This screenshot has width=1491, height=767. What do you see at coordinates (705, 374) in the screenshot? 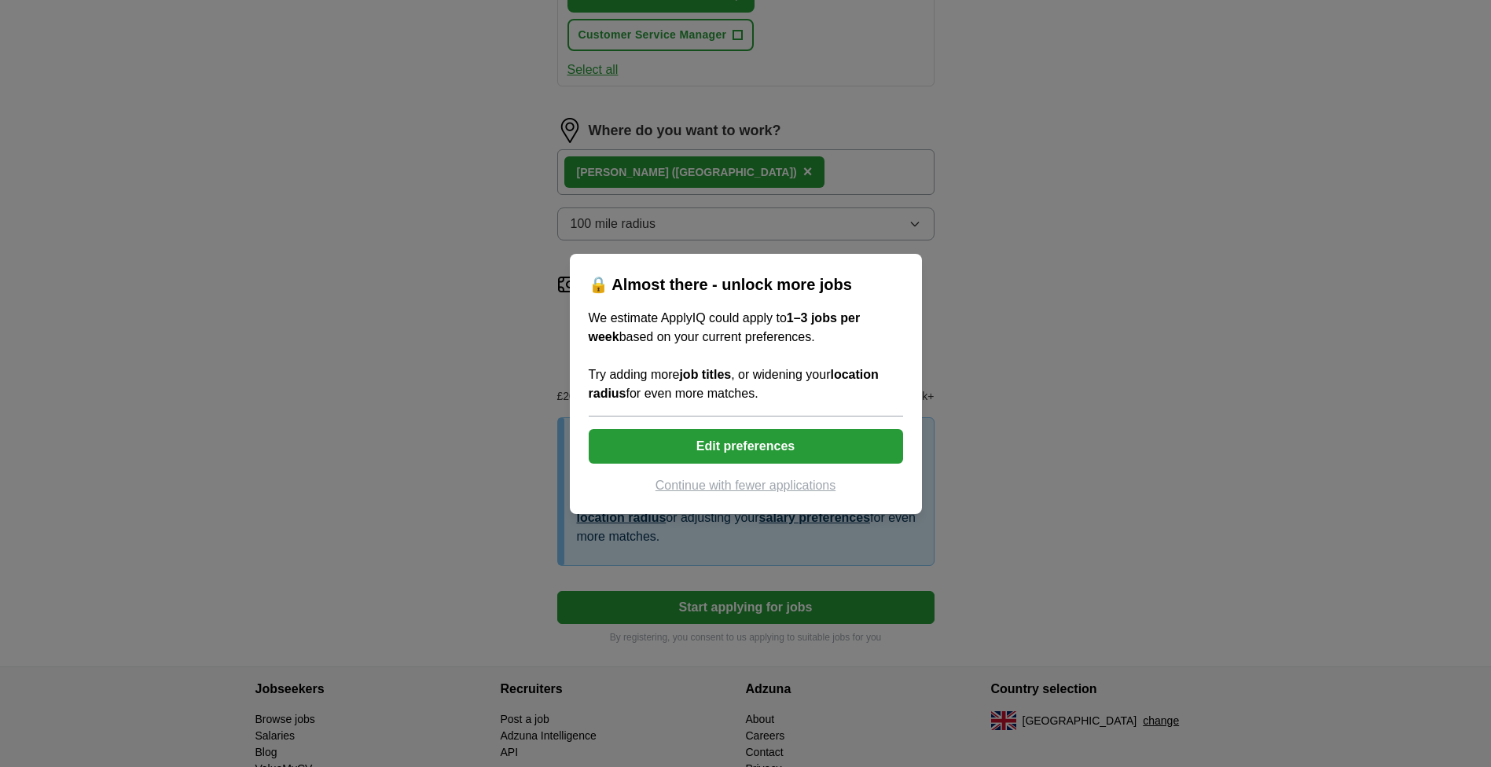
I see `b: job titles` at bounding box center [705, 374].